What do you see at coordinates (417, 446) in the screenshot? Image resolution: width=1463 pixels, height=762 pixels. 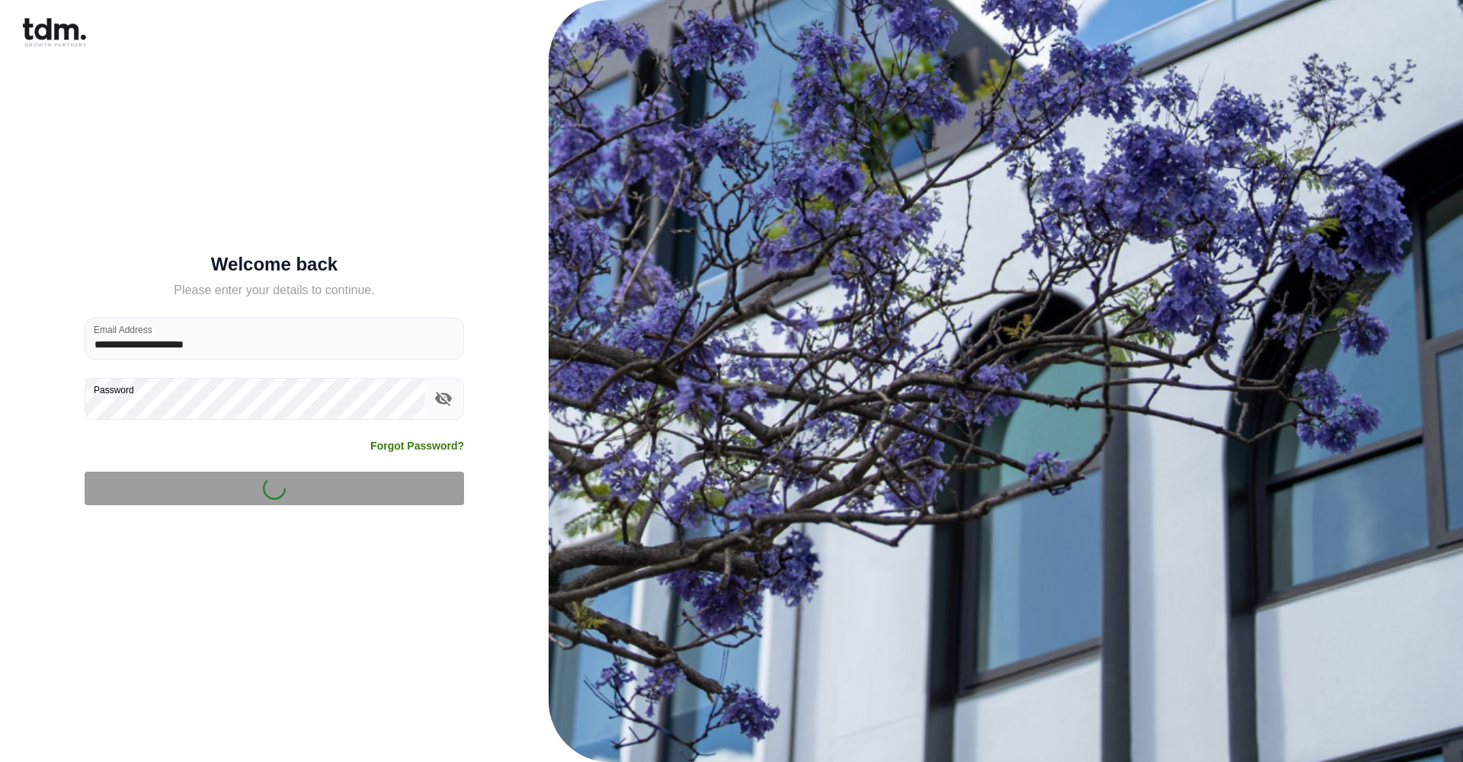 I see `a: Forgot Password?` at bounding box center [417, 446].